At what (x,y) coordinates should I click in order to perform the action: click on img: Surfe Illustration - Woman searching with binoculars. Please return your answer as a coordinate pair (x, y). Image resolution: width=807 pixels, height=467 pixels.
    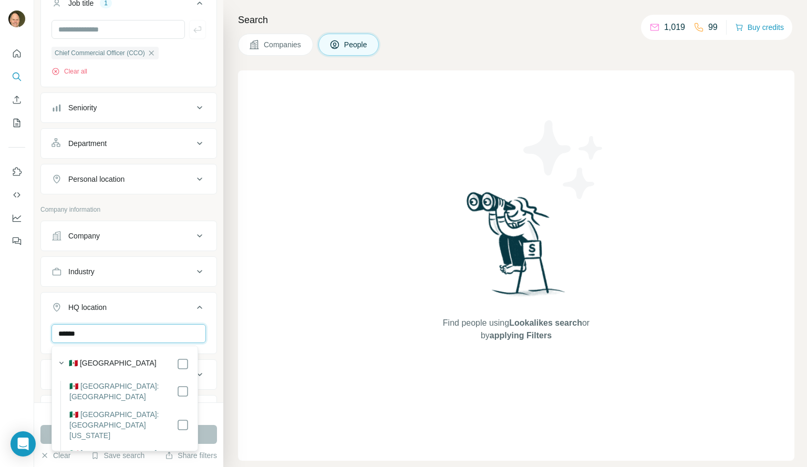
    Looking at the image, I should click on (517, 248).